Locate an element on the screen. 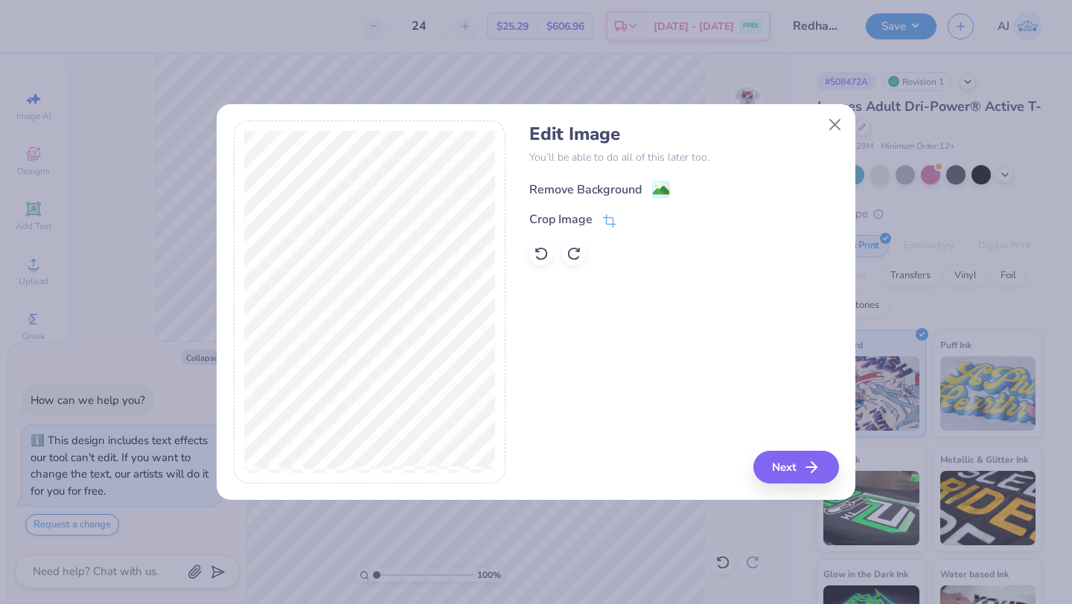  button: Next is located at coordinates (796, 467).